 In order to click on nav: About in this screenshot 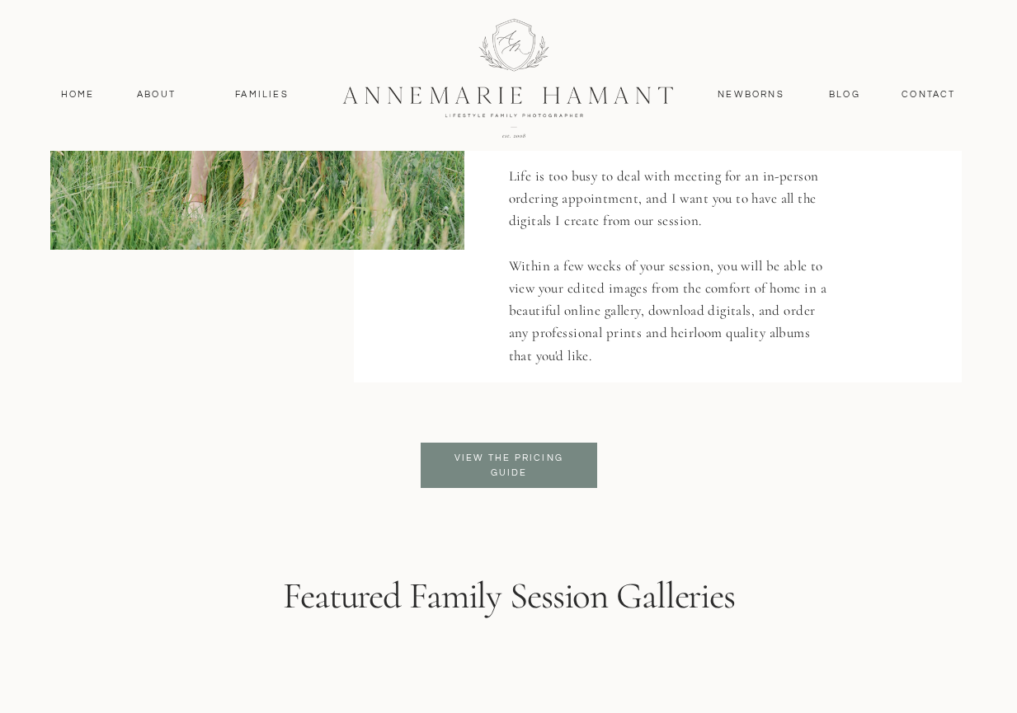, I will do `click(157, 95)`.